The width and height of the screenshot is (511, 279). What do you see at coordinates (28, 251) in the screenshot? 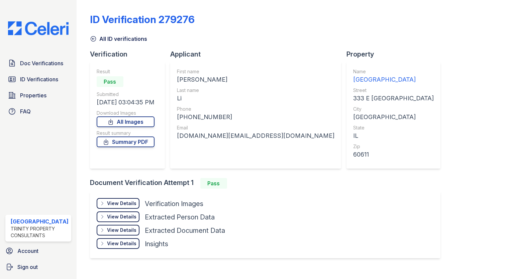
I see `span: Account` at bounding box center [28, 251].